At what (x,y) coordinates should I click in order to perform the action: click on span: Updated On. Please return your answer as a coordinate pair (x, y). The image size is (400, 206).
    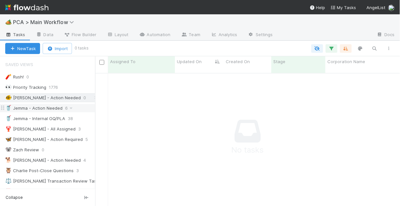
    Looking at the image, I should click on (189, 61).